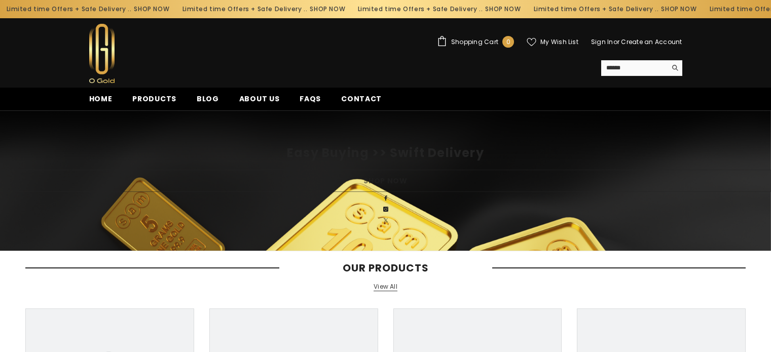 The height and width of the screenshot is (352, 771). I want to click on a: Blog, so click(208, 102).